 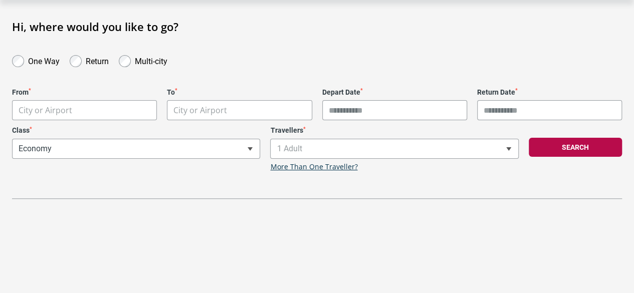 I want to click on h1: Hi, where would you like to go?, so click(x=317, y=27).